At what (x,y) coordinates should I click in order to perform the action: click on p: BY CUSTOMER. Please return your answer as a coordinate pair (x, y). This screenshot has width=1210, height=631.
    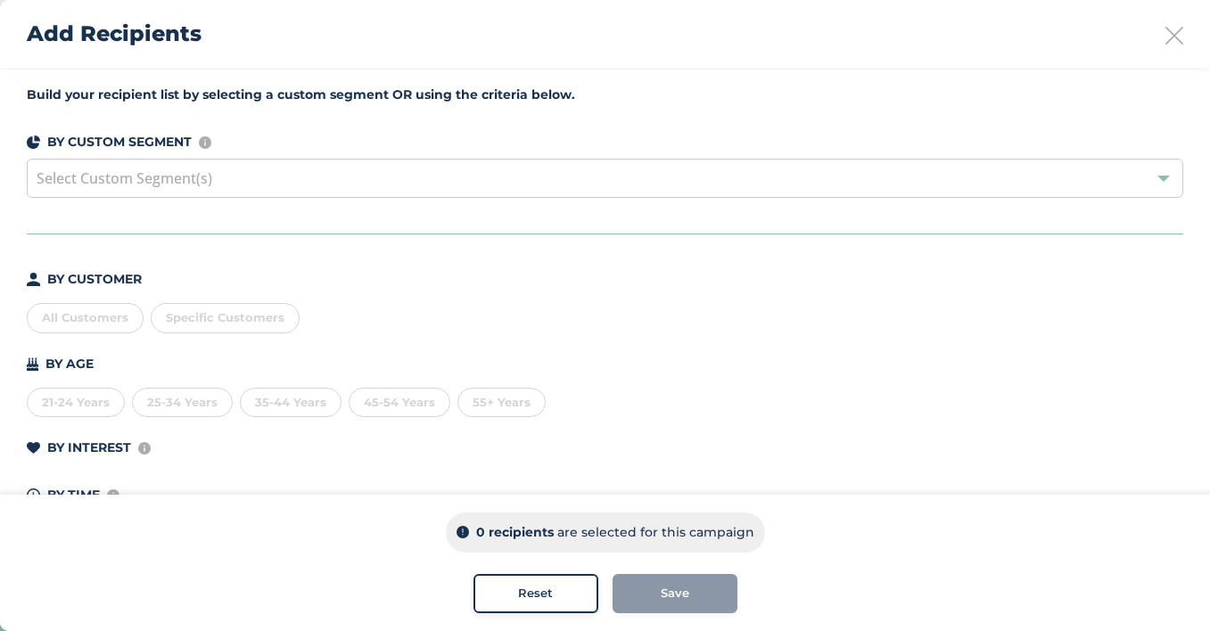
    Looking at the image, I should click on (94, 279).